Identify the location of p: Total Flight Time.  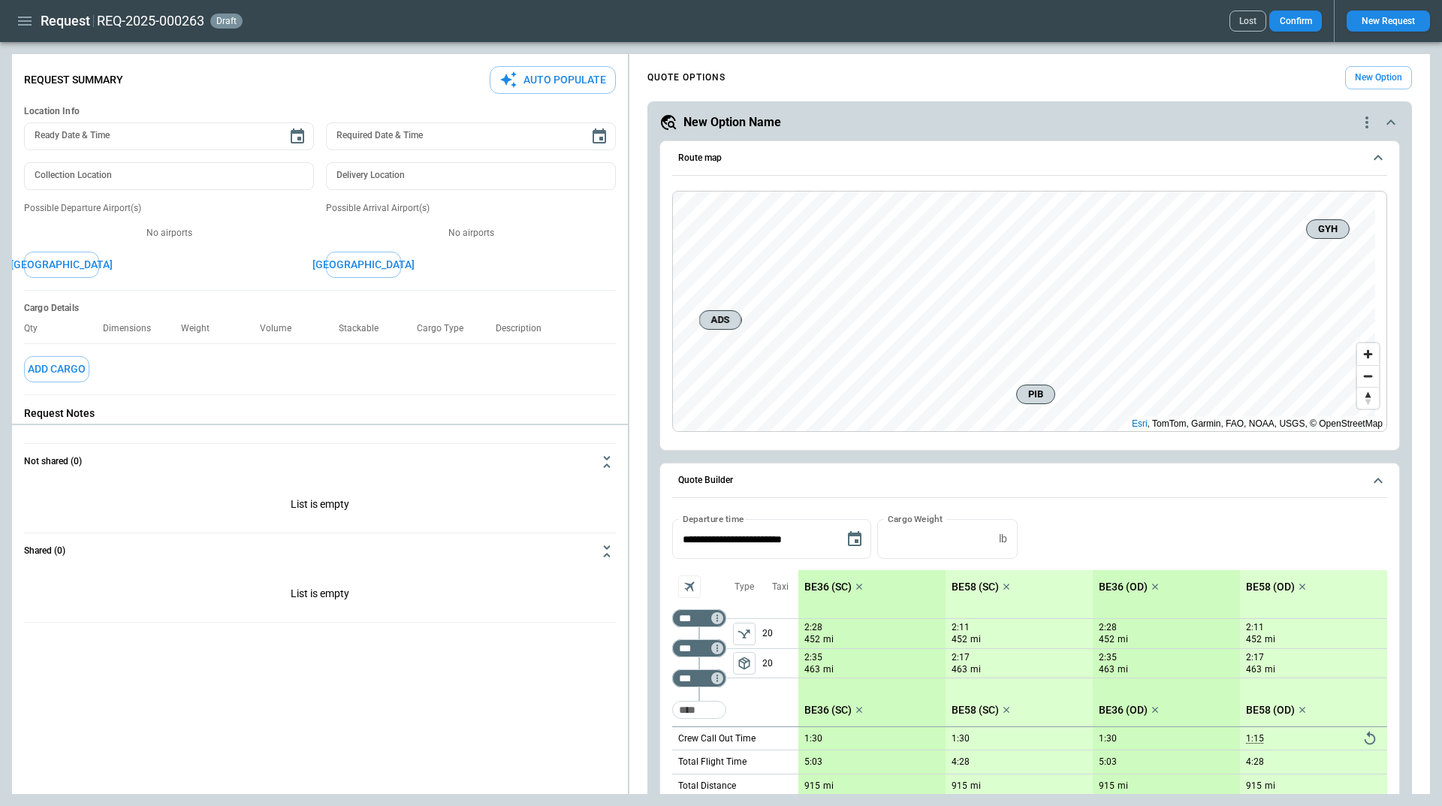
(712, 762).